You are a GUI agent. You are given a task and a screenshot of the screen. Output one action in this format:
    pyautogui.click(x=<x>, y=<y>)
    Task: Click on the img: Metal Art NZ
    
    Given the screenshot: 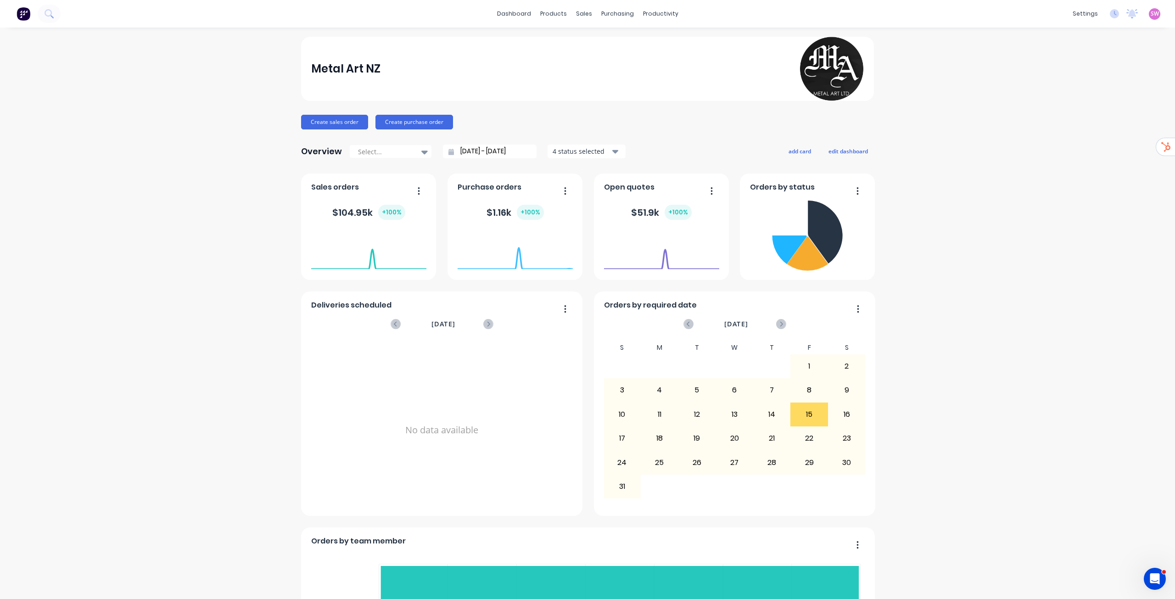 What is the action you would take?
    pyautogui.click(x=832, y=69)
    